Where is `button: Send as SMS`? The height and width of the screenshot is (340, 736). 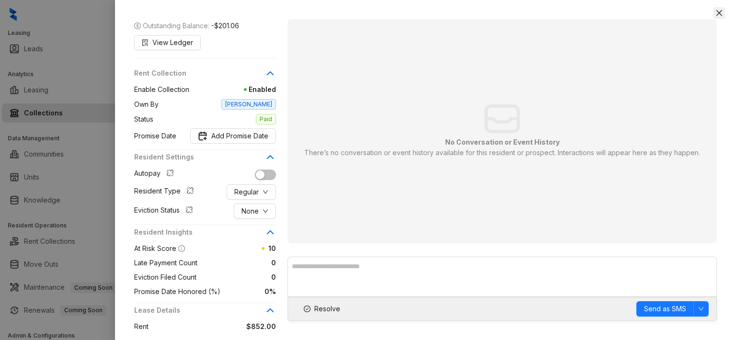
button: Send as SMS is located at coordinates (665, 309).